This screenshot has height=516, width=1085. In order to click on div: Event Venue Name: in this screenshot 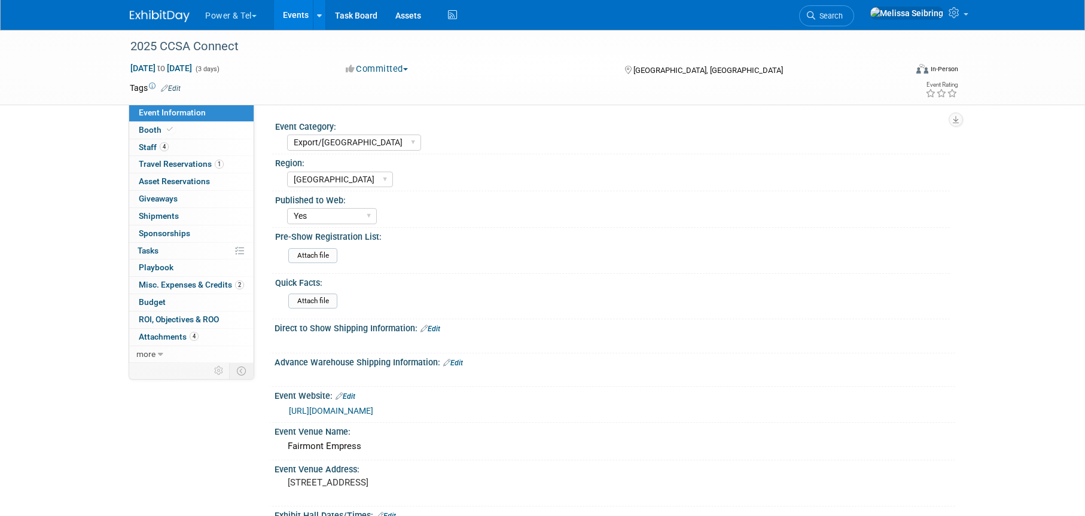, I will do `click(615, 430)`.